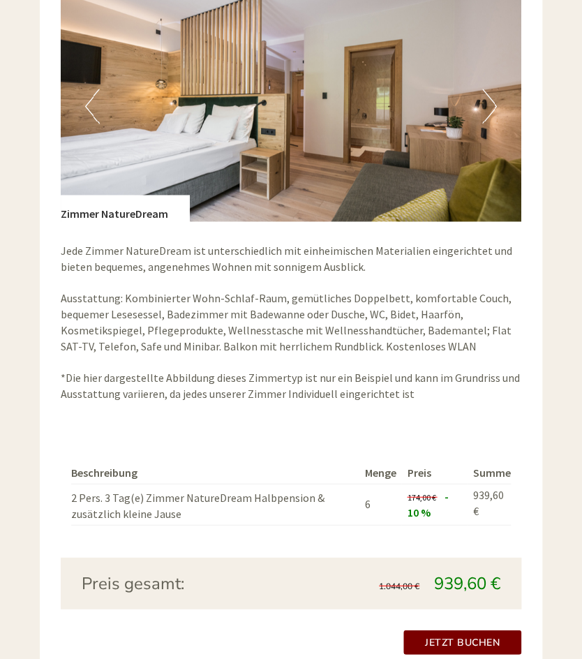 The image size is (582, 659). What do you see at coordinates (467, 583) in the screenshot?
I see `span: 939,60 €` at bounding box center [467, 583].